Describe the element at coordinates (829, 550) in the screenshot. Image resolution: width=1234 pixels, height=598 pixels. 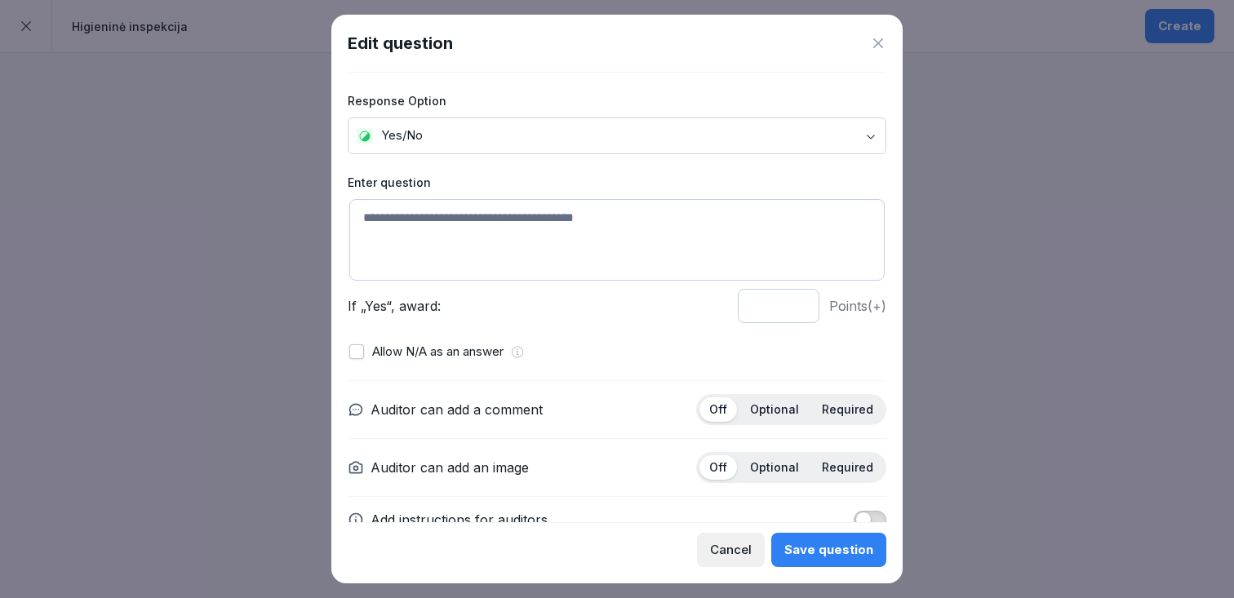
I see `div: Save question` at that location.